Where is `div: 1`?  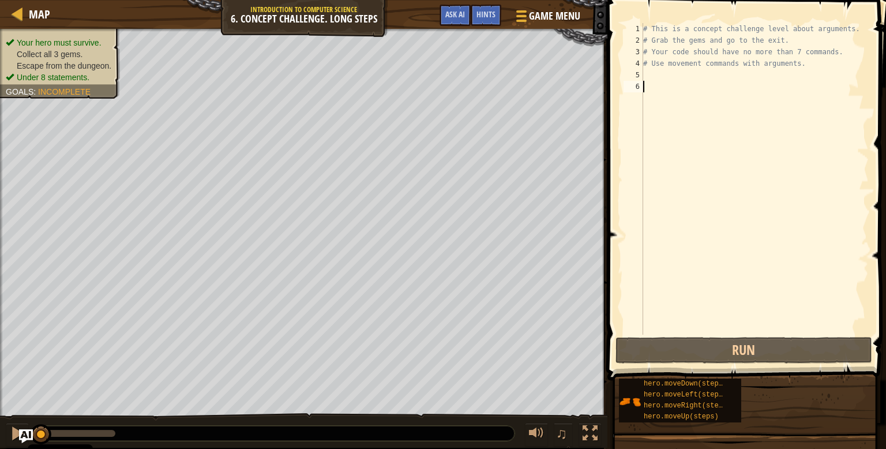 div: 1 is located at coordinates (633, 29).